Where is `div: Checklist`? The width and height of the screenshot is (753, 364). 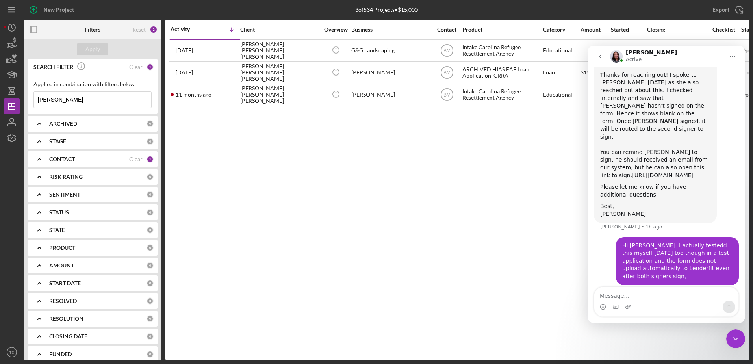
div: Checklist is located at coordinates (723, 30).